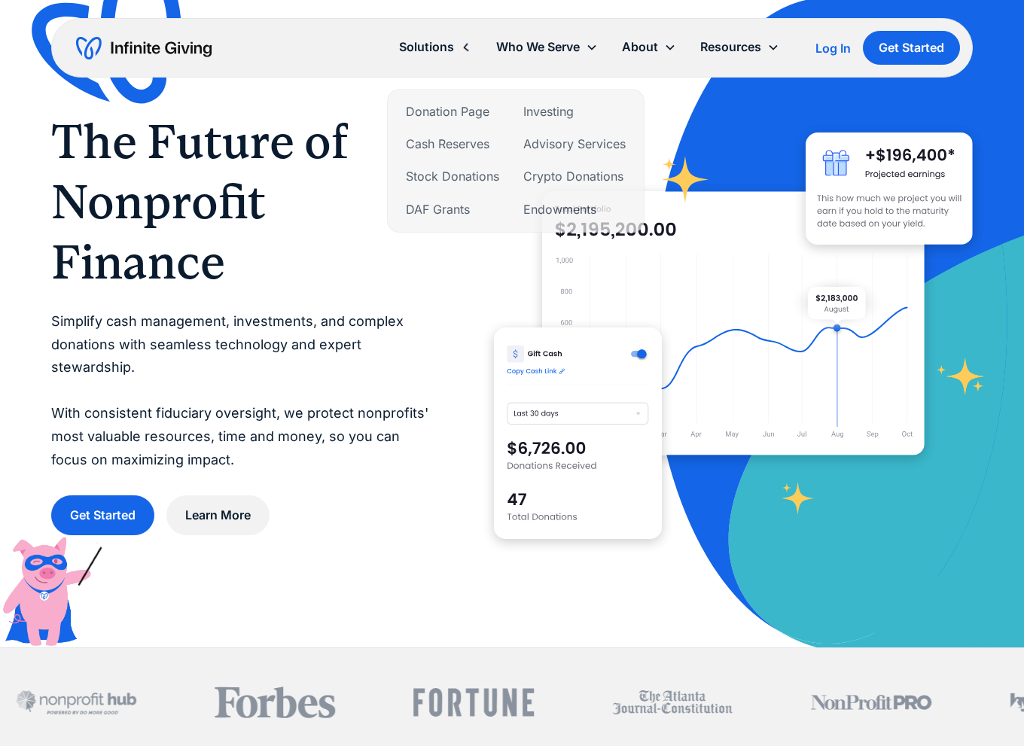  Describe the element at coordinates (577, 433) in the screenshot. I see `img: donation software for nonprofits` at that location.